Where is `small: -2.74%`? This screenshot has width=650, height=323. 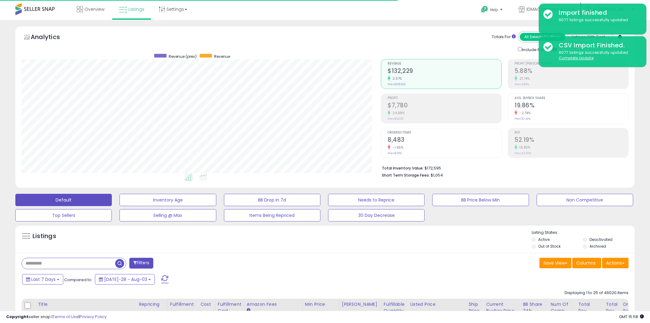 small: -2.74% is located at coordinates (524, 113).